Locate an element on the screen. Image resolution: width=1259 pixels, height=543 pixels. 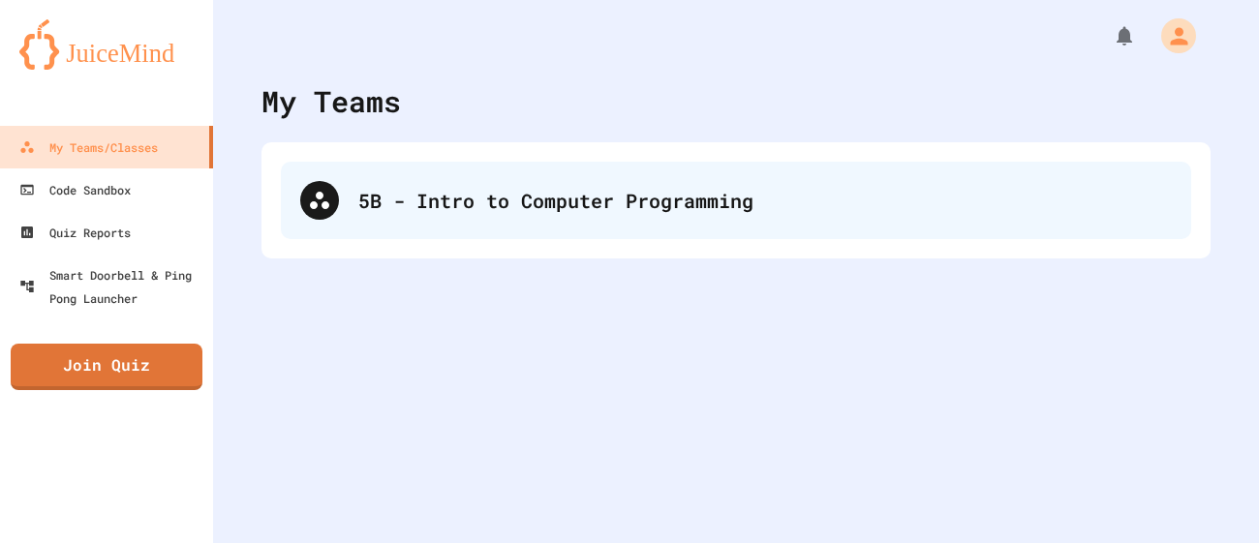
div: My Teams/Classes is located at coordinates (88, 147).